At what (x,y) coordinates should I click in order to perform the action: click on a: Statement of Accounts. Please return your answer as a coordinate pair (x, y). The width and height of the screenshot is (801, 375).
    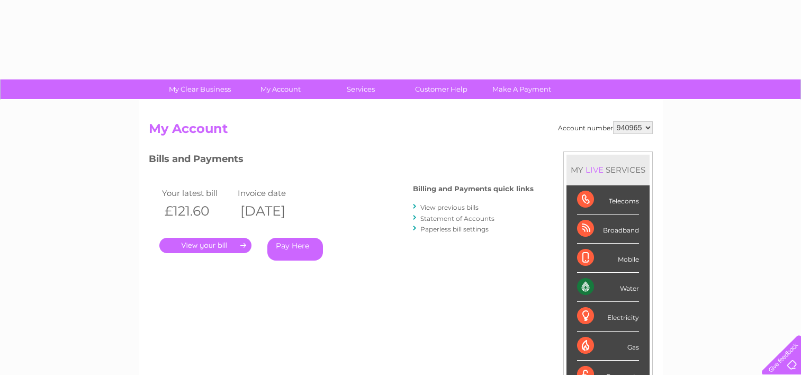
    Looking at the image, I should click on (458, 218).